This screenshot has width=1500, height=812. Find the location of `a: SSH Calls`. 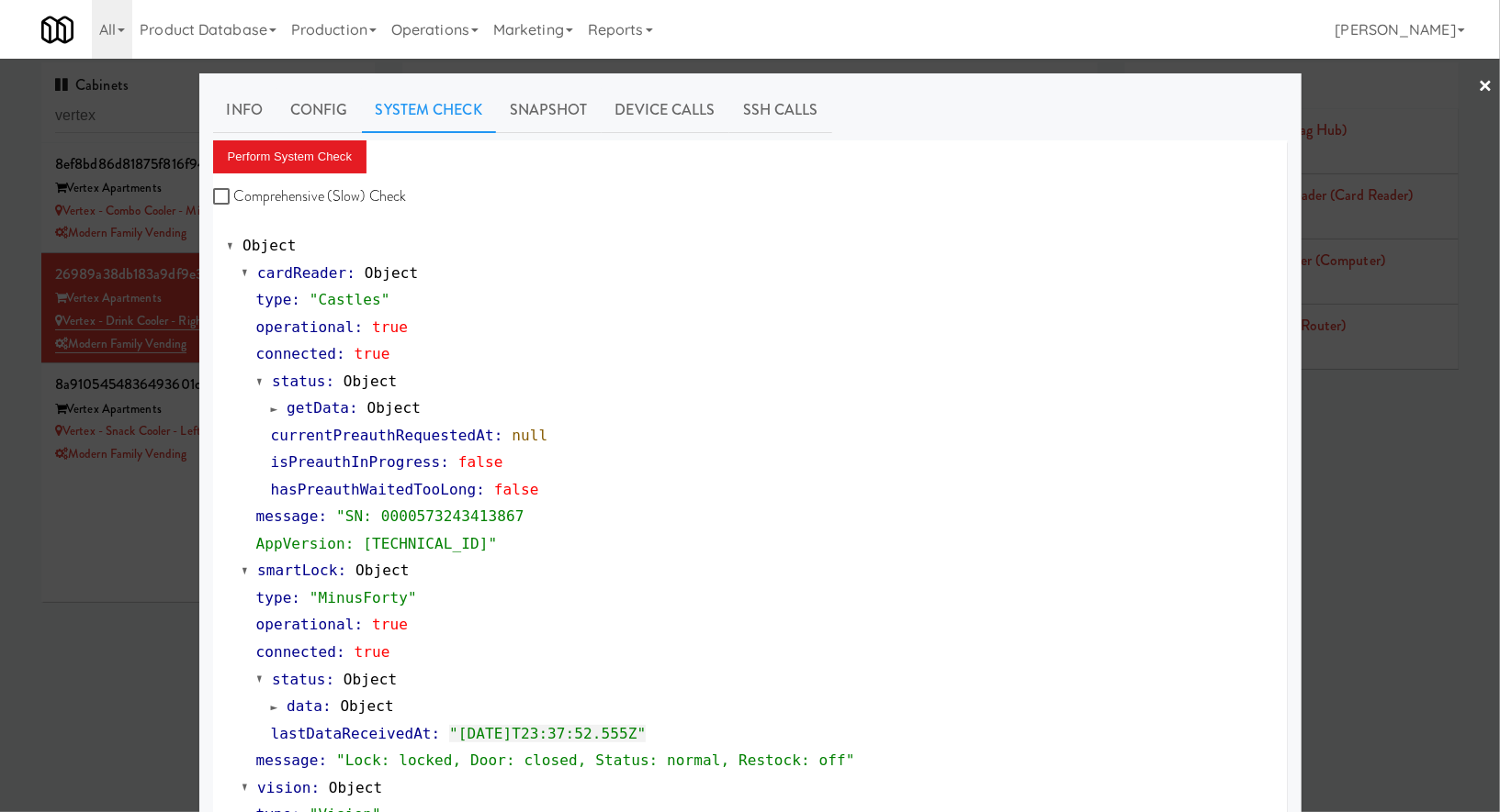

a: SSH Calls is located at coordinates (781, 110).